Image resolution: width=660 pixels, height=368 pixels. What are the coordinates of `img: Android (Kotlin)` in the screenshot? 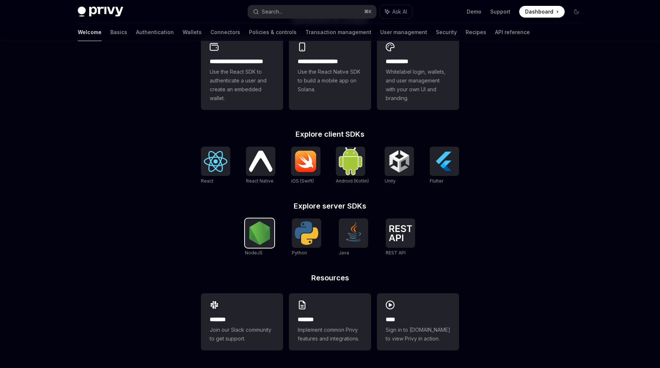 It's located at (350, 161).